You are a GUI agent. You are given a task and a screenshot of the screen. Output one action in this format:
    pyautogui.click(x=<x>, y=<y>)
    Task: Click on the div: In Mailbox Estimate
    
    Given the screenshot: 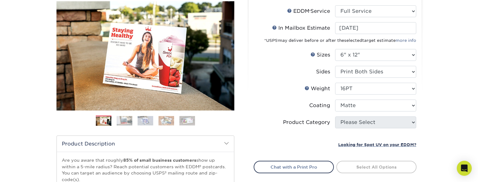 What is the action you would take?
    pyautogui.click(x=301, y=28)
    